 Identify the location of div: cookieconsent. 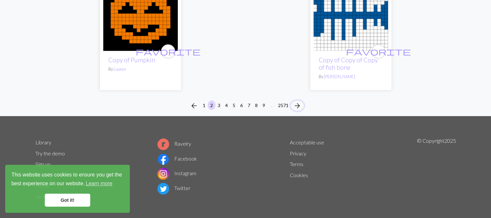
(68, 189).